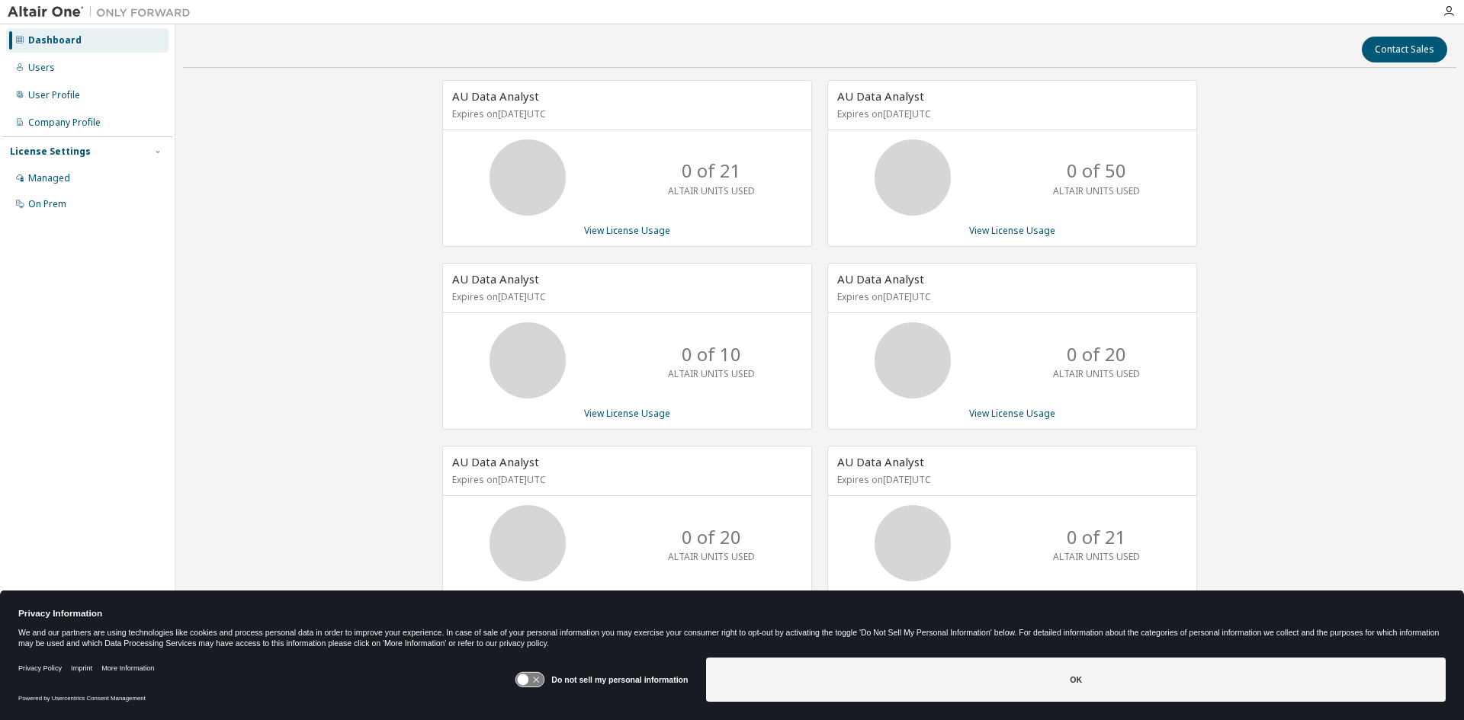 Image resolution: width=1464 pixels, height=720 pixels. What do you see at coordinates (1404, 50) in the screenshot?
I see `button: Contact Sales` at bounding box center [1404, 50].